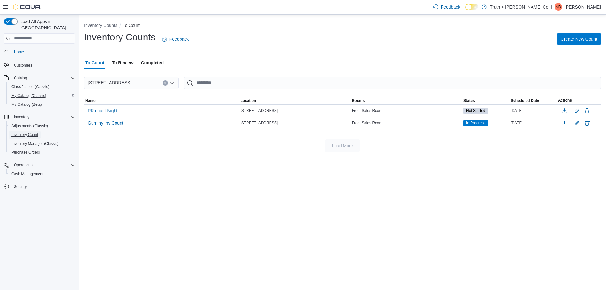  What do you see at coordinates (579, 39) in the screenshot?
I see `button: Create New Count` at bounding box center [579, 39].